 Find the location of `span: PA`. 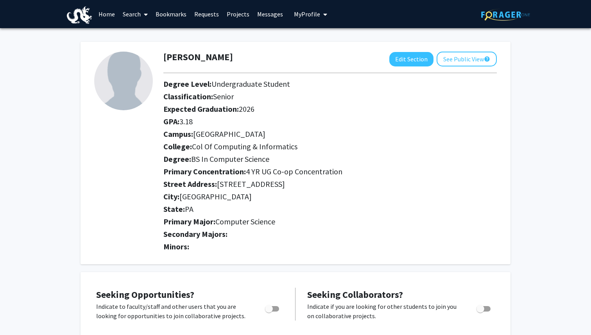

span: PA is located at coordinates (189, 209).